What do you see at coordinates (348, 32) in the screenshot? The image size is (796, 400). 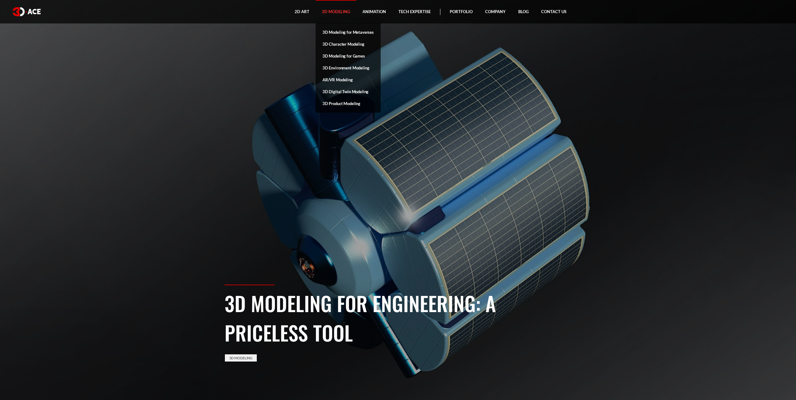 I see `a: 3D Modeling for Metaverses` at bounding box center [348, 32].